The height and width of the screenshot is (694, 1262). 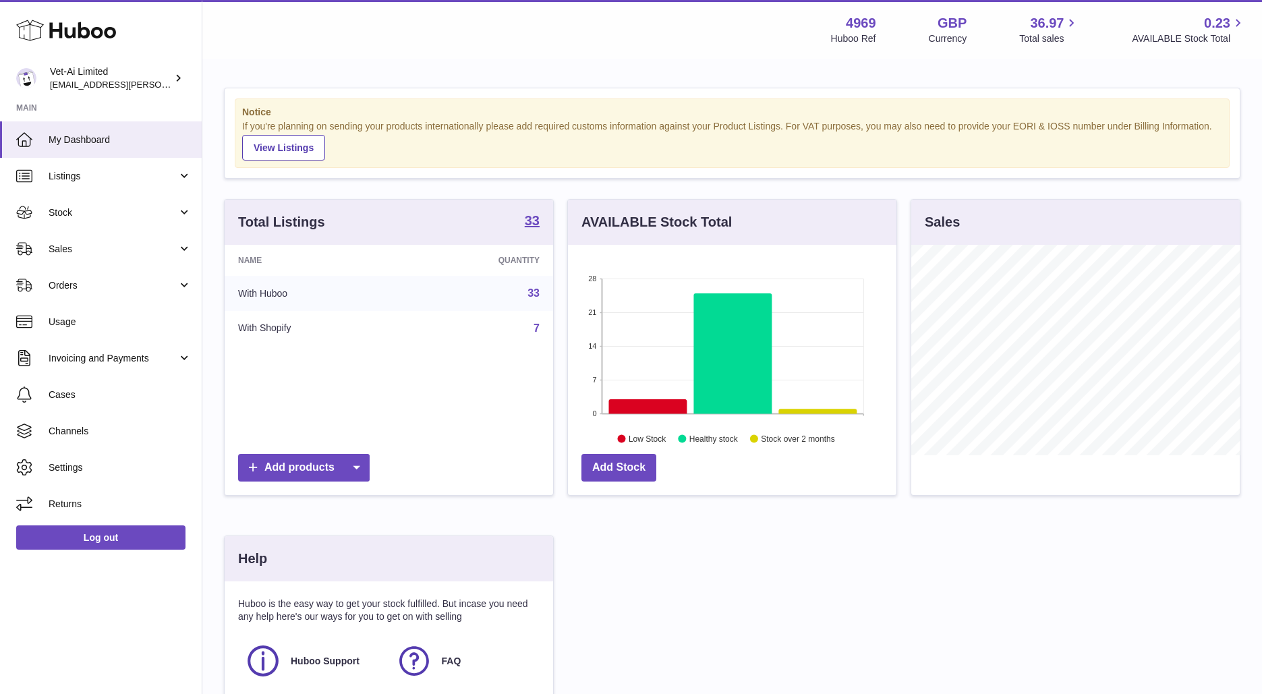 I want to click on h3: AVAILABLE Stock Total, so click(x=657, y=222).